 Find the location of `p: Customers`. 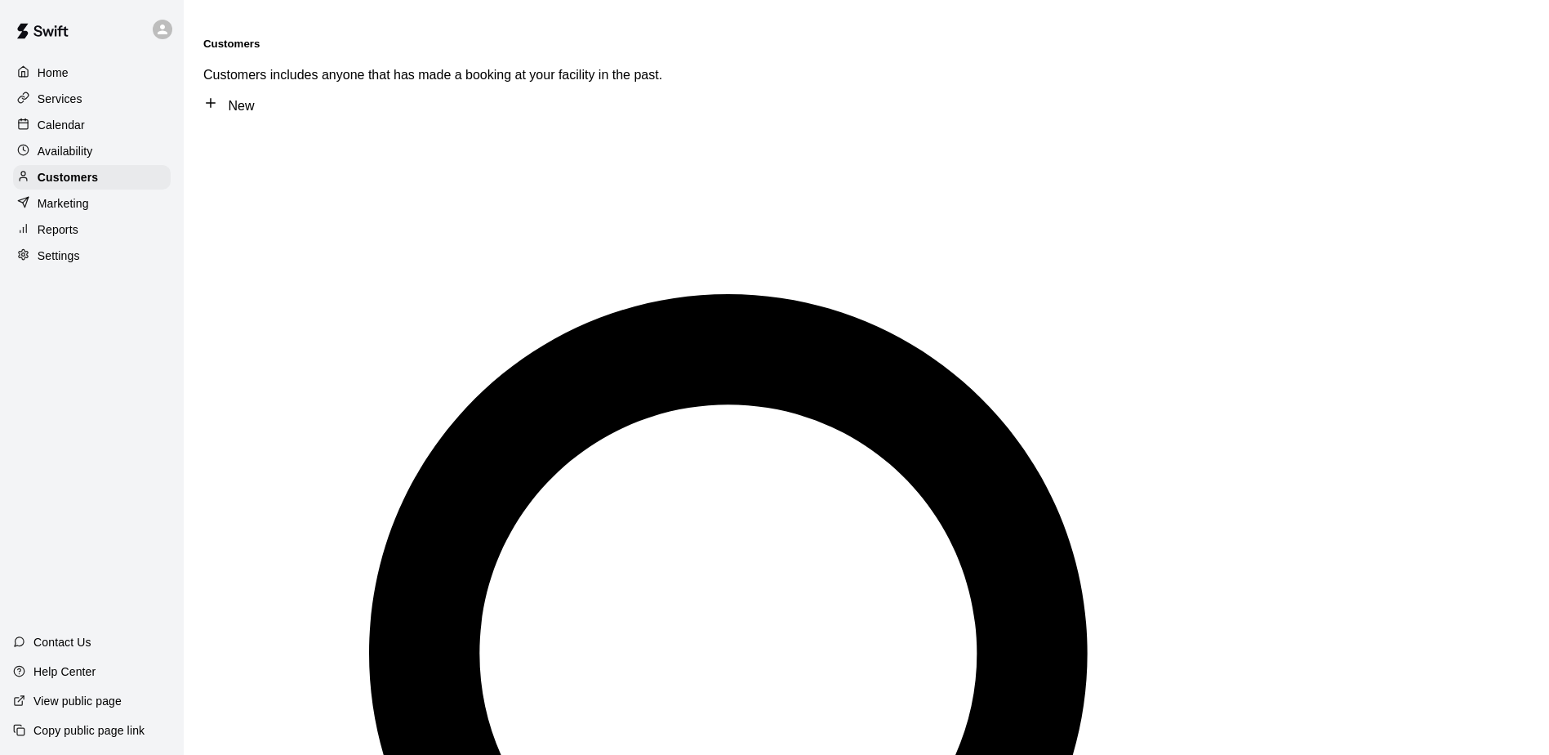

p: Customers is located at coordinates (68, 177).